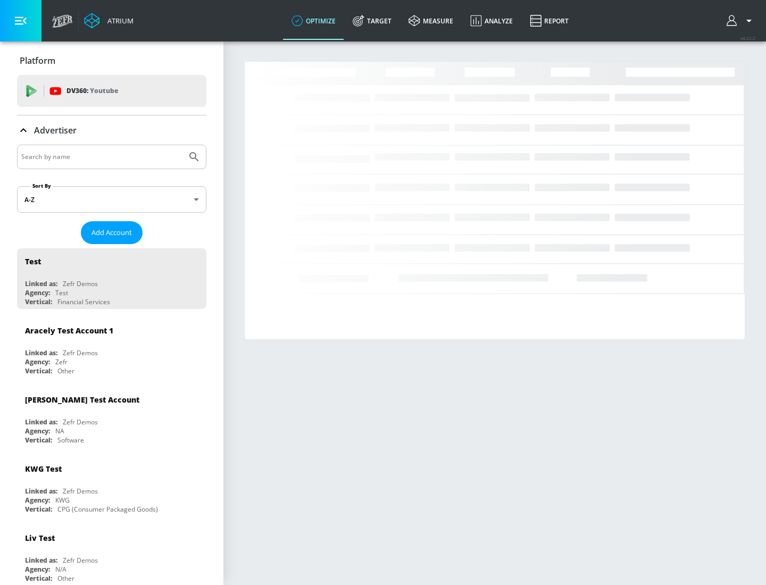 This screenshot has height=585, width=766. Describe the element at coordinates (40, 538) in the screenshot. I see `div: Liv Test` at that location.